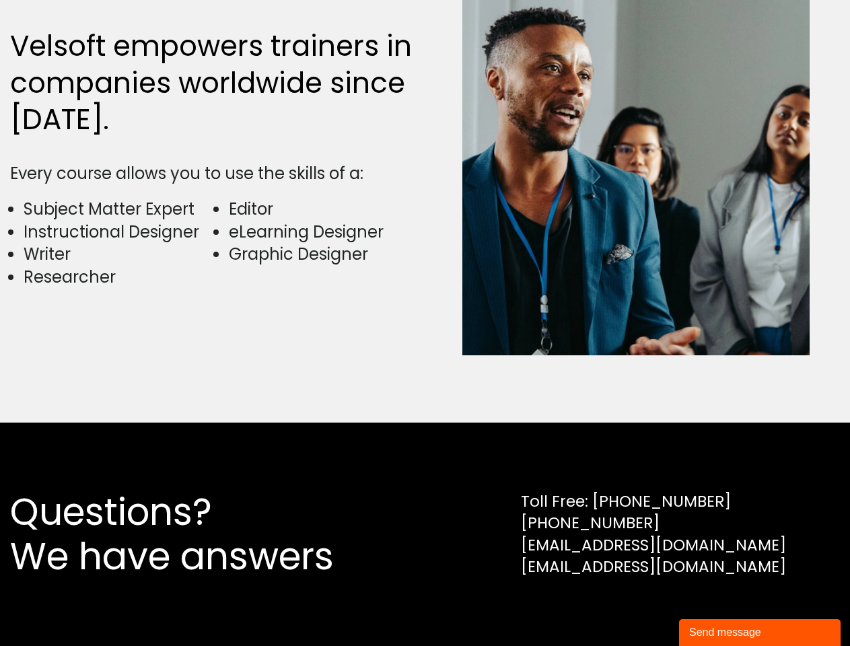 This screenshot has width=850, height=646. Describe the element at coordinates (323, 254) in the screenshot. I see `li: Graphic Designer` at that location.